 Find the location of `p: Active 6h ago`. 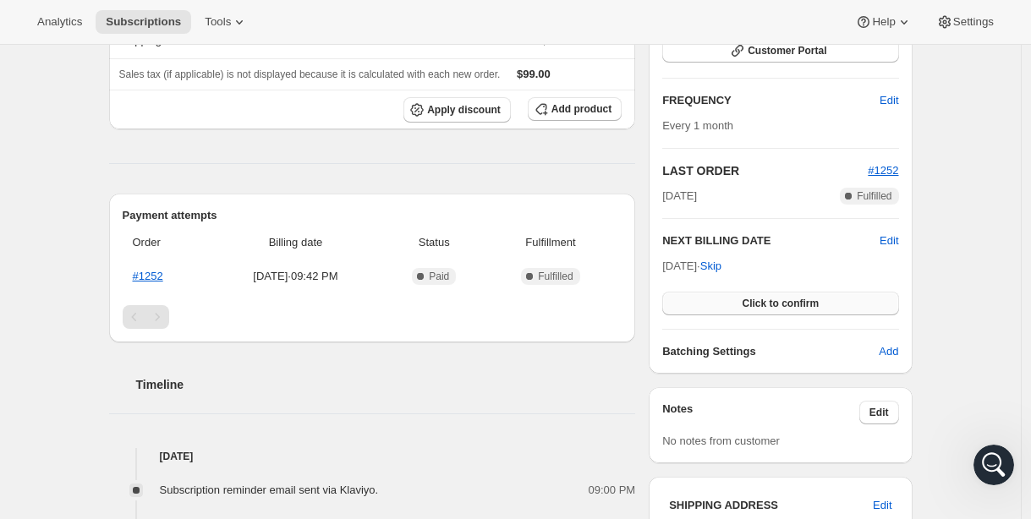

p: Active 6h ago is located at coordinates (119, 30).